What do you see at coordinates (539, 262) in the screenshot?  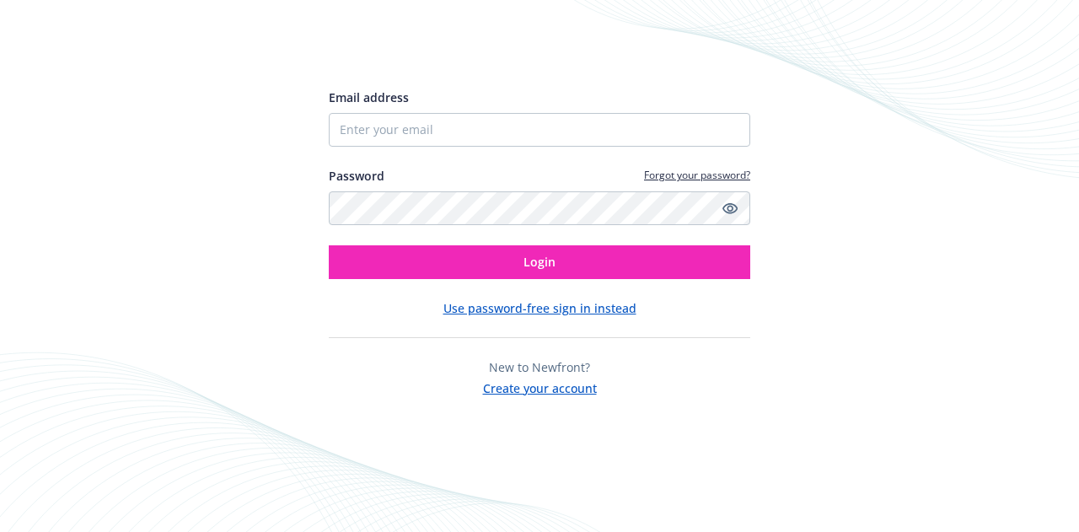 I see `button: Login` at bounding box center [539, 262].